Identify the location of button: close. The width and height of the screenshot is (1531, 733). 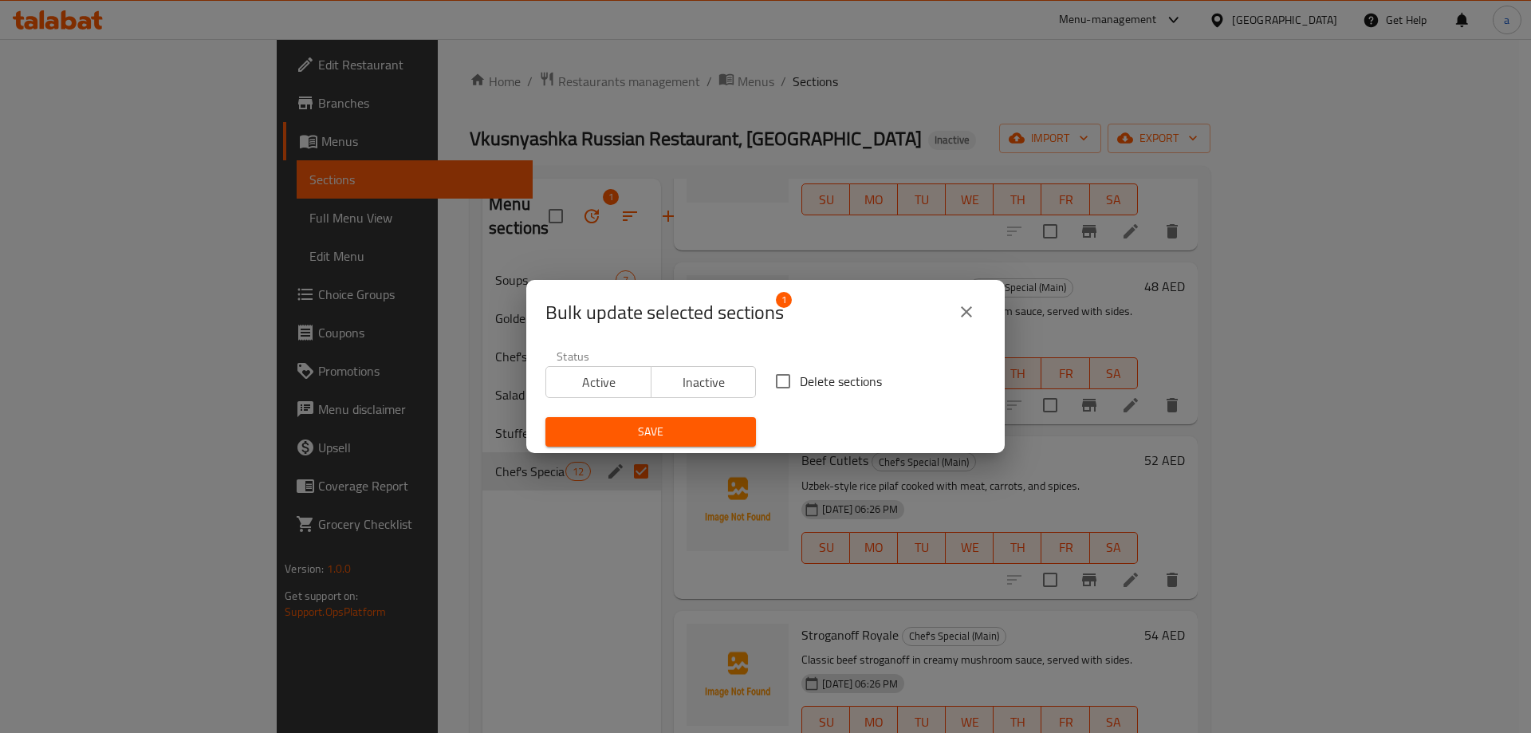
(966, 312).